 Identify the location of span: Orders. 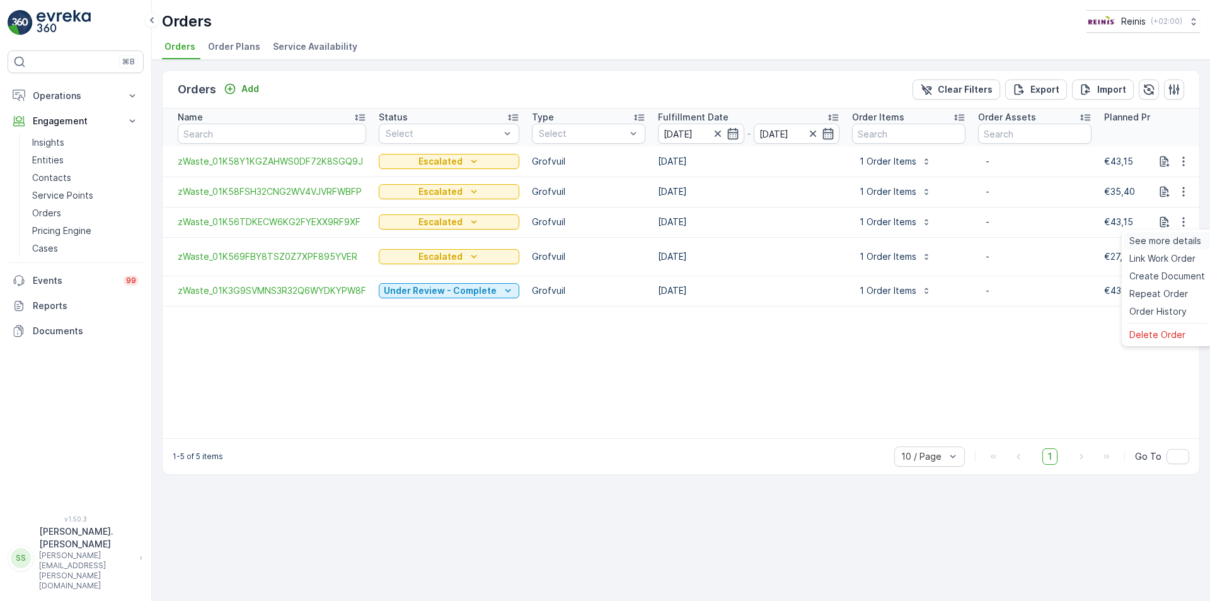
(180, 47).